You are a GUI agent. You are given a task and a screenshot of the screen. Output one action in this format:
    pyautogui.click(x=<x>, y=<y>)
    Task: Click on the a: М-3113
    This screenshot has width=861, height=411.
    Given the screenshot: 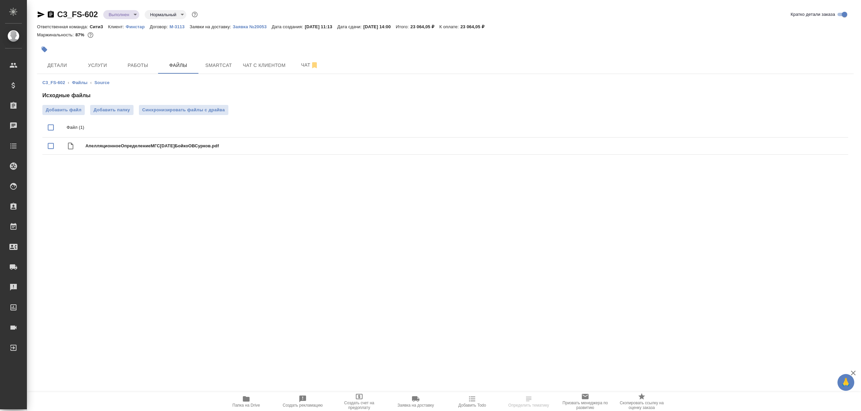 What is the action you would take?
    pyautogui.click(x=180, y=26)
    